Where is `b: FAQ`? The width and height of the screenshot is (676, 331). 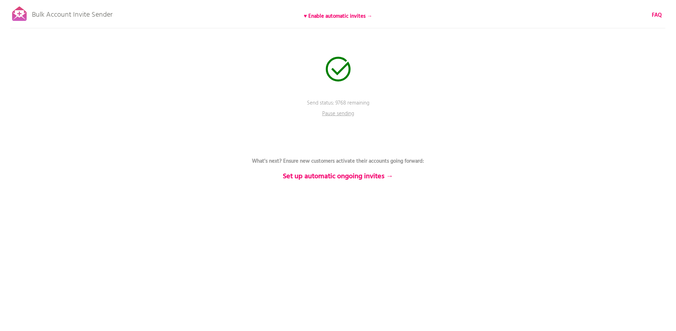 b: FAQ is located at coordinates (657, 15).